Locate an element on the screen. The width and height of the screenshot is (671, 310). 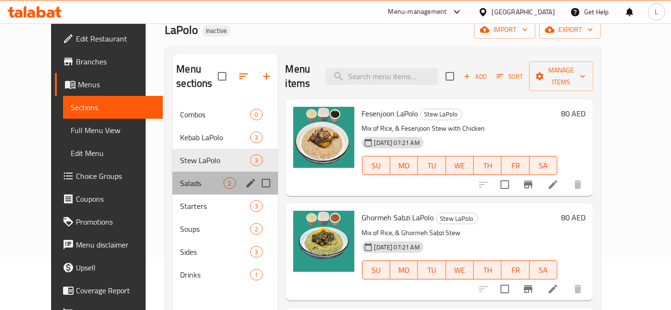
button: FR is located at coordinates (515, 166).